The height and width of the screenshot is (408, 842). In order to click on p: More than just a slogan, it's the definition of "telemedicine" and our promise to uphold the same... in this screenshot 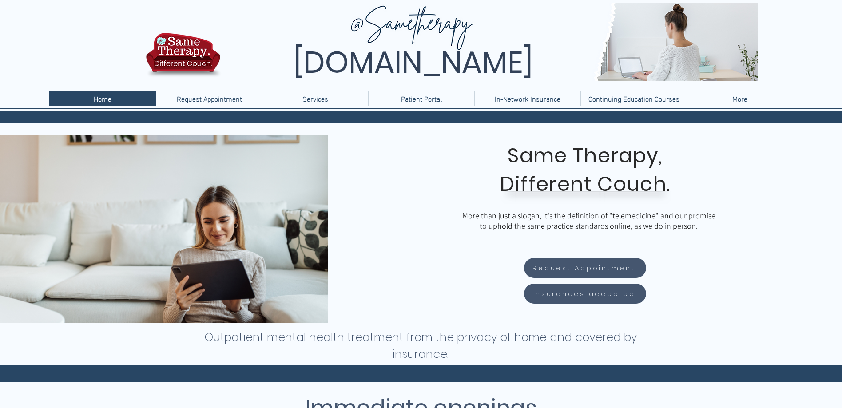, I will do `click(589, 221)`.